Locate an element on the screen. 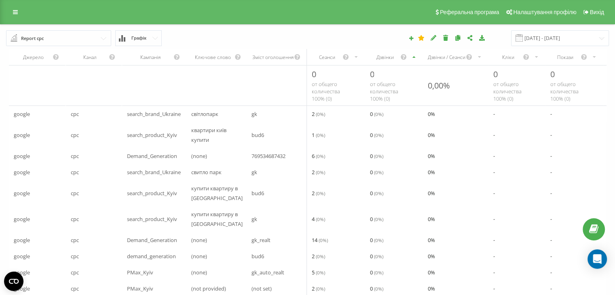 The height and width of the screenshot is (295, 615). span: demand_generation is located at coordinates (151, 256).